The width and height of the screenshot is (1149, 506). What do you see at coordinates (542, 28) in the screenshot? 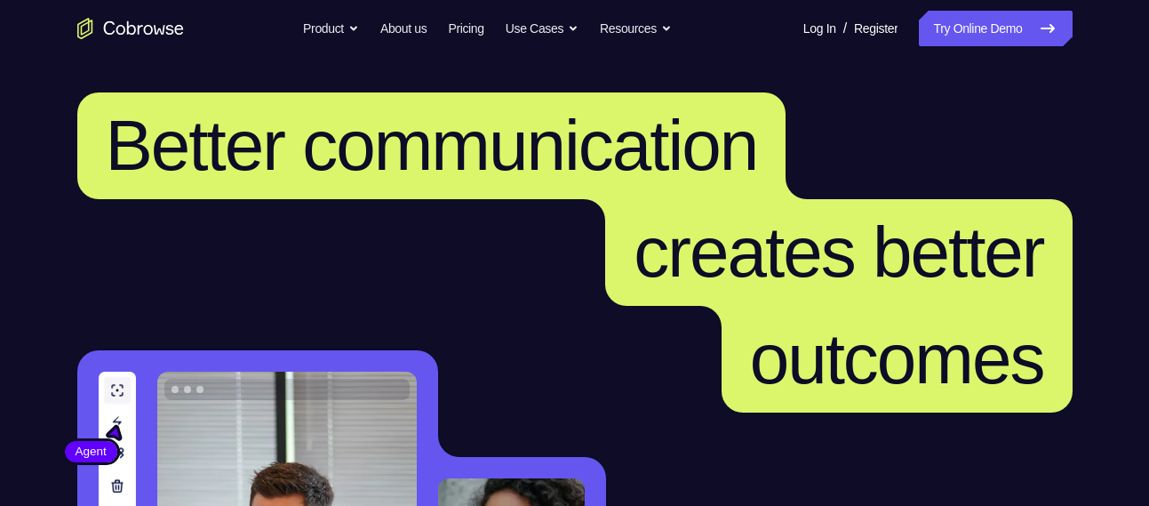
I see `button: Use Cases` at bounding box center [542, 28].